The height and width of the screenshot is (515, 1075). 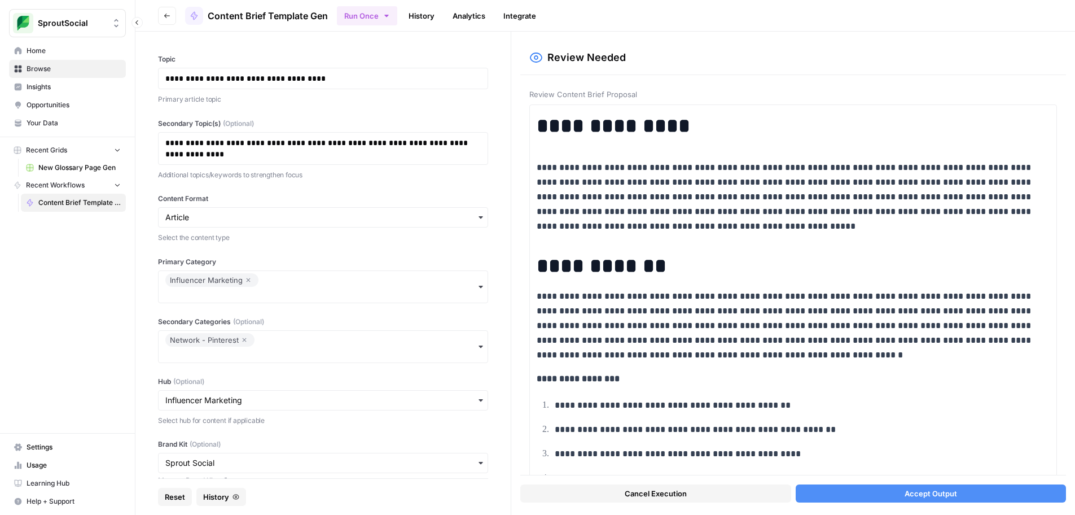 I want to click on span: Review Content Brief Proposal, so click(x=793, y=94).